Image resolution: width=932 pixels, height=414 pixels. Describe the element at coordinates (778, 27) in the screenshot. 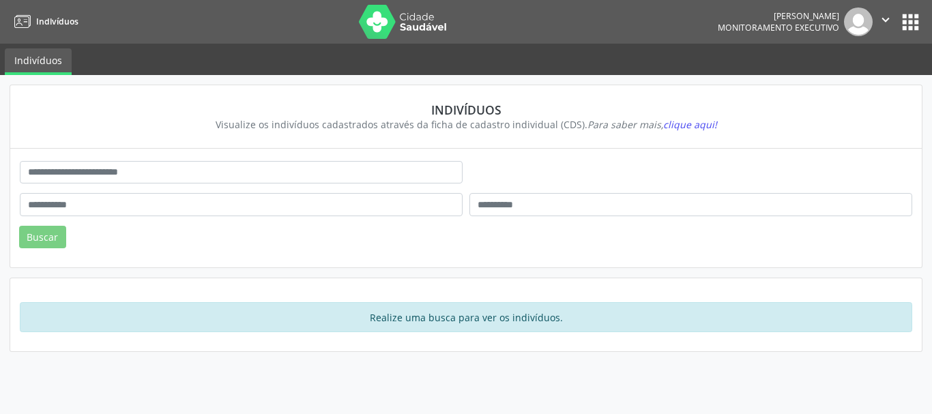

I see `span: Monitoramento Executivo` at that location.